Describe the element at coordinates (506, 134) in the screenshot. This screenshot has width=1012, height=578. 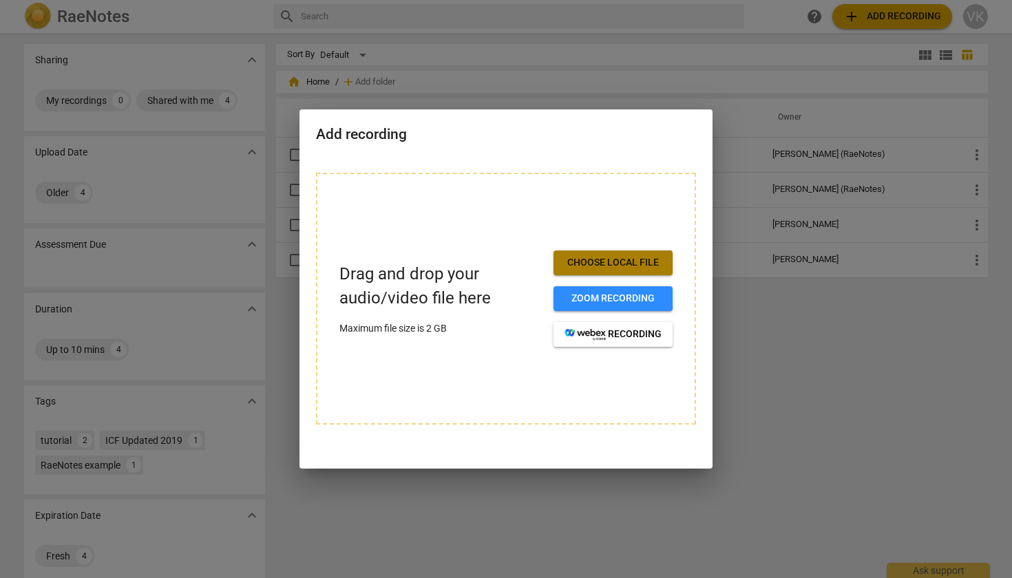
I see `h2: Add recording` at that location.